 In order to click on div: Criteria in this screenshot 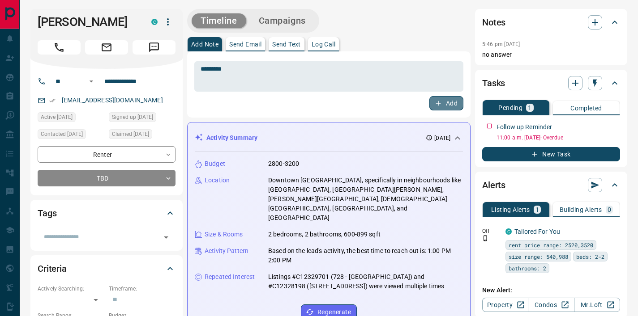, I will do `click(106, 269)`.